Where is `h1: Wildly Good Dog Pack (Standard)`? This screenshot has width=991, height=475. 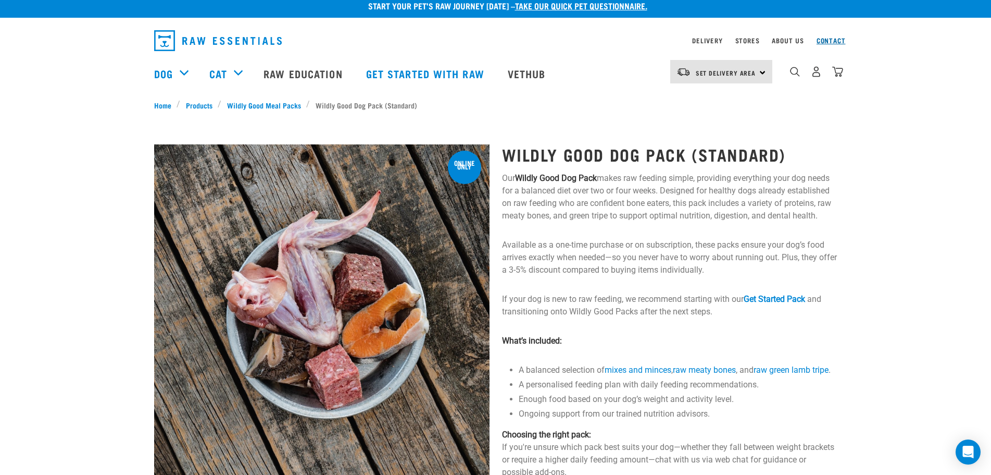
h1: Wildly Good Dog Pack (Standard) is located at coordinates (670, 154).